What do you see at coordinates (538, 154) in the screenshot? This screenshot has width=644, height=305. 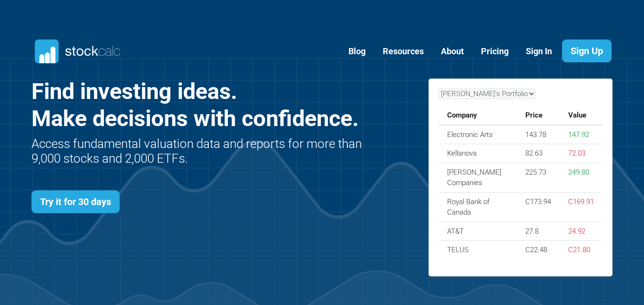 I see `td: 82.63` at bounding box center [538, 154].